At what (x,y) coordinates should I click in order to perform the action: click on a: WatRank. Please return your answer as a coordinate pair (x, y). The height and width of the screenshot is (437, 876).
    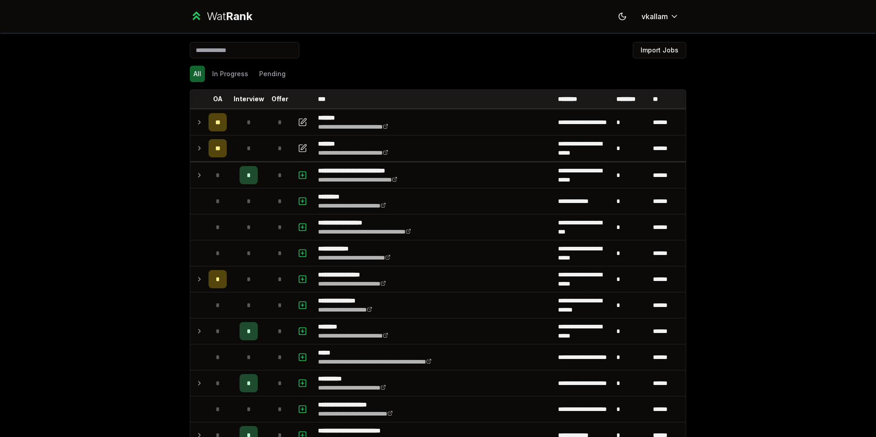
    Looking at the image, I should click on (221, 16).